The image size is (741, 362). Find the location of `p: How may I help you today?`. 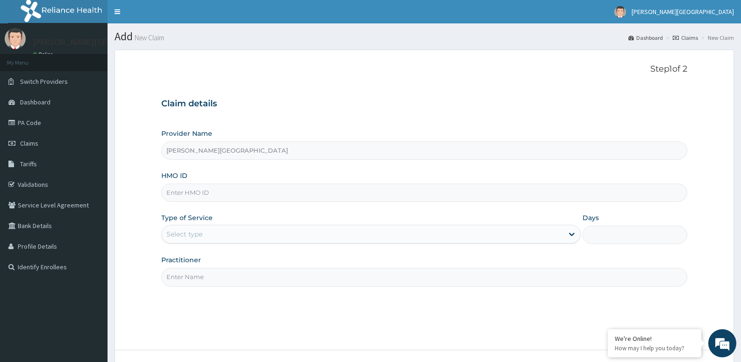

p: How may I help you today? is located at coordinates (655, 348).